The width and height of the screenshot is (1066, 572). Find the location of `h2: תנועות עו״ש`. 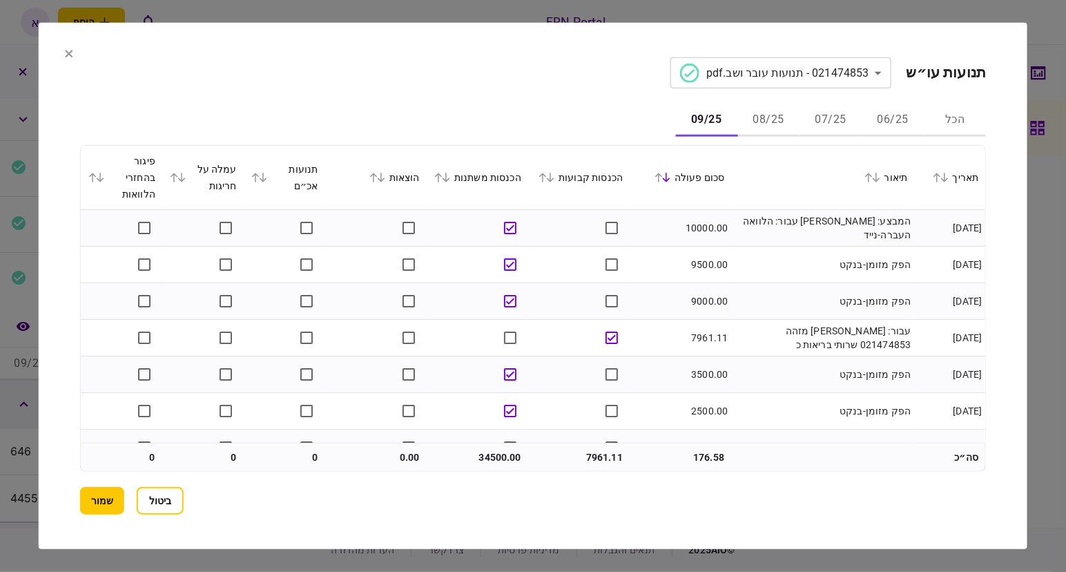

h2: תנועות עו״ש is located at coordinates (946, 73).